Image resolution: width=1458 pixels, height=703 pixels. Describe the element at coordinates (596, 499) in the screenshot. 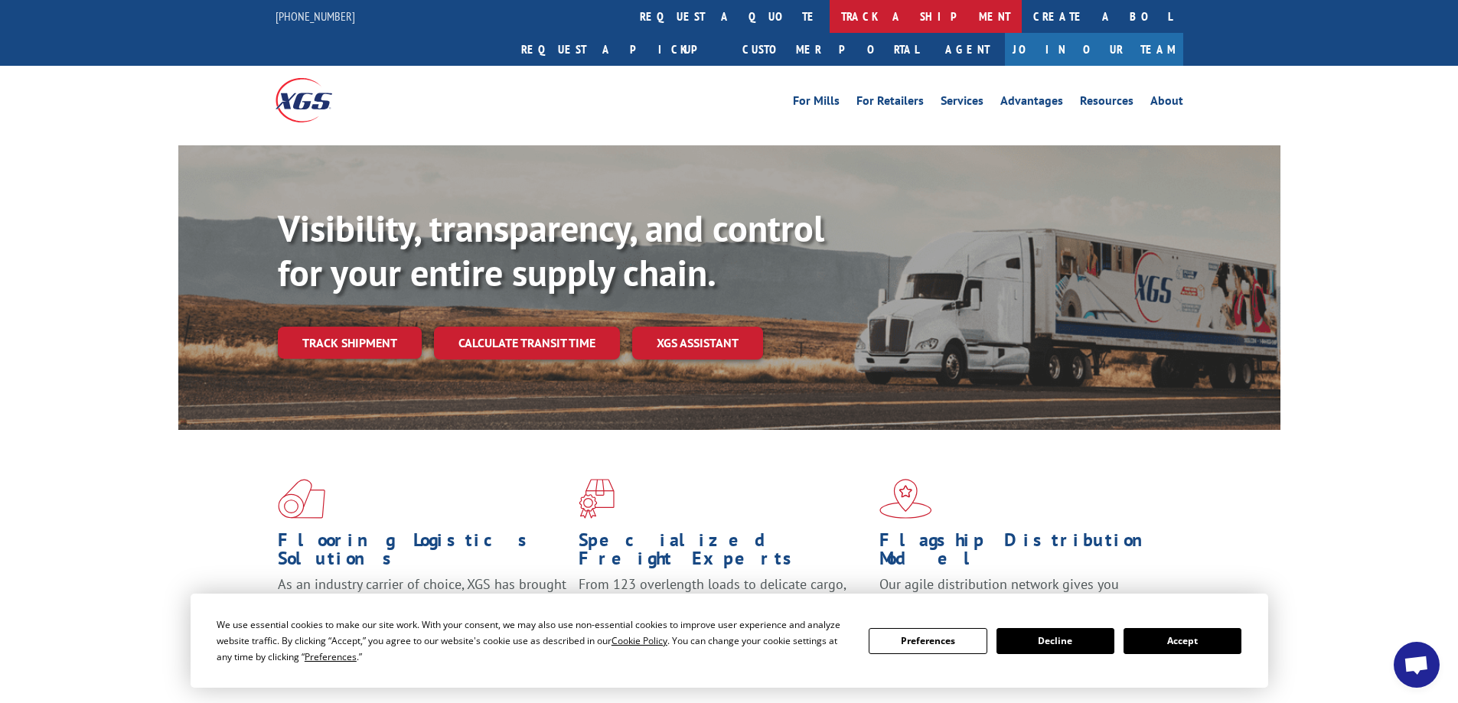

I see `img: xgs-icon-focused-on-flooring-red` at that location.